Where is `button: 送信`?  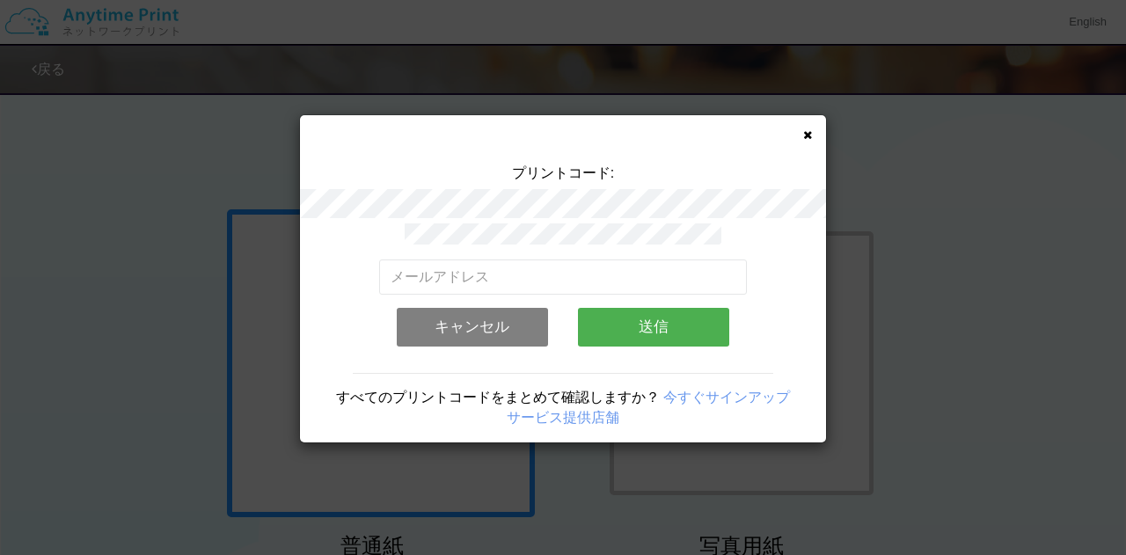
button: 送信 is located at coordinates (654, 327).